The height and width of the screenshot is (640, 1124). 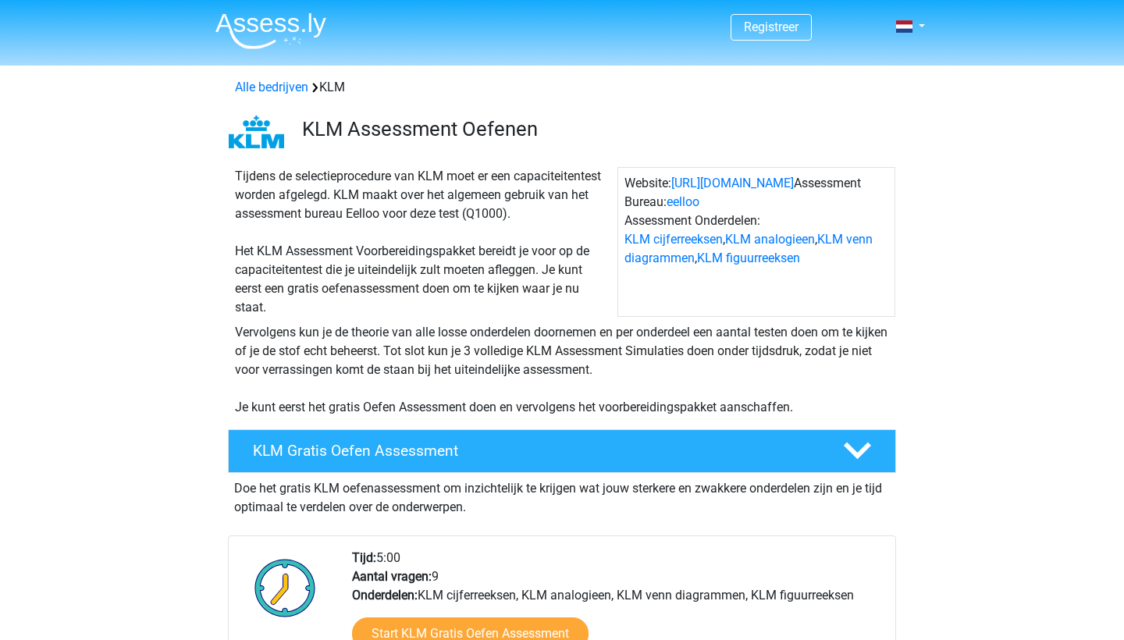 I want to click on div: Doe het gratis KLM oefenassessment om inzichtelijk te krijgen wat jouw sterkere en zwakkere onder..., so click(x=562, y=495).